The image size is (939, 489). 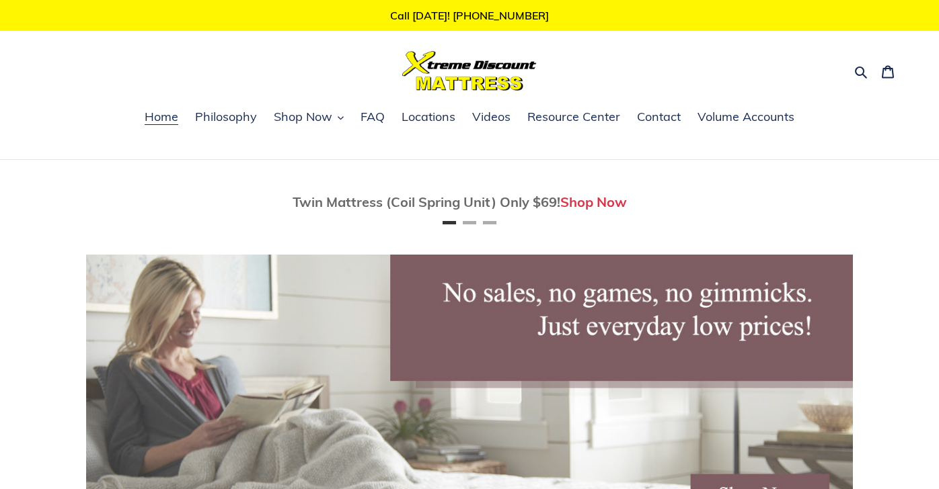 What do you see at coordinates (161, 118) in the screenshot?
I see `a: Home` at bounding box center [161, 118].